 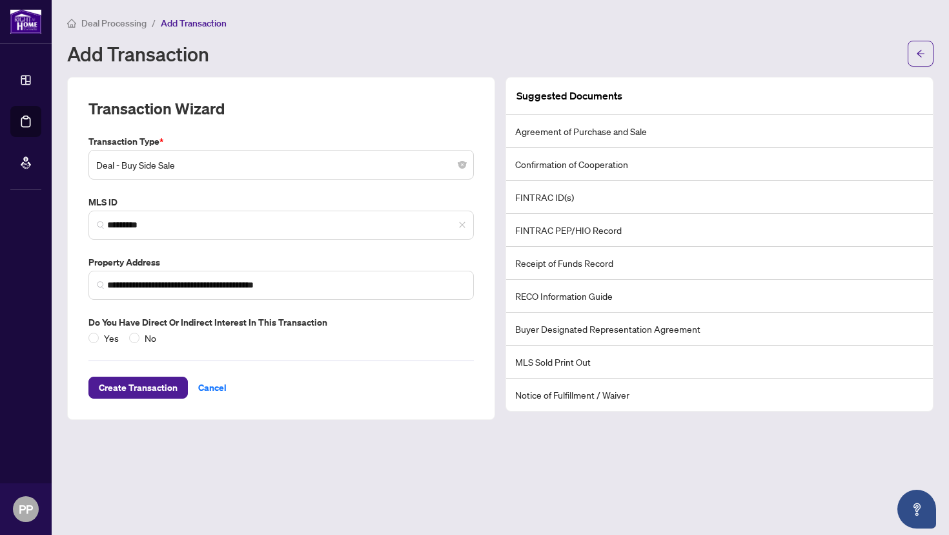 I want to click on label: MLS ID, so click(x=281, y=202).